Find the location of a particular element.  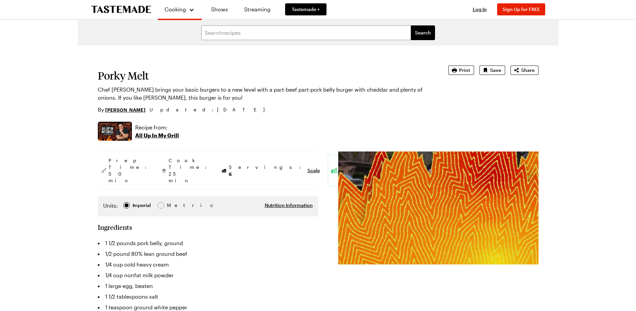

span: 6 is located at coordinates (230, 173).